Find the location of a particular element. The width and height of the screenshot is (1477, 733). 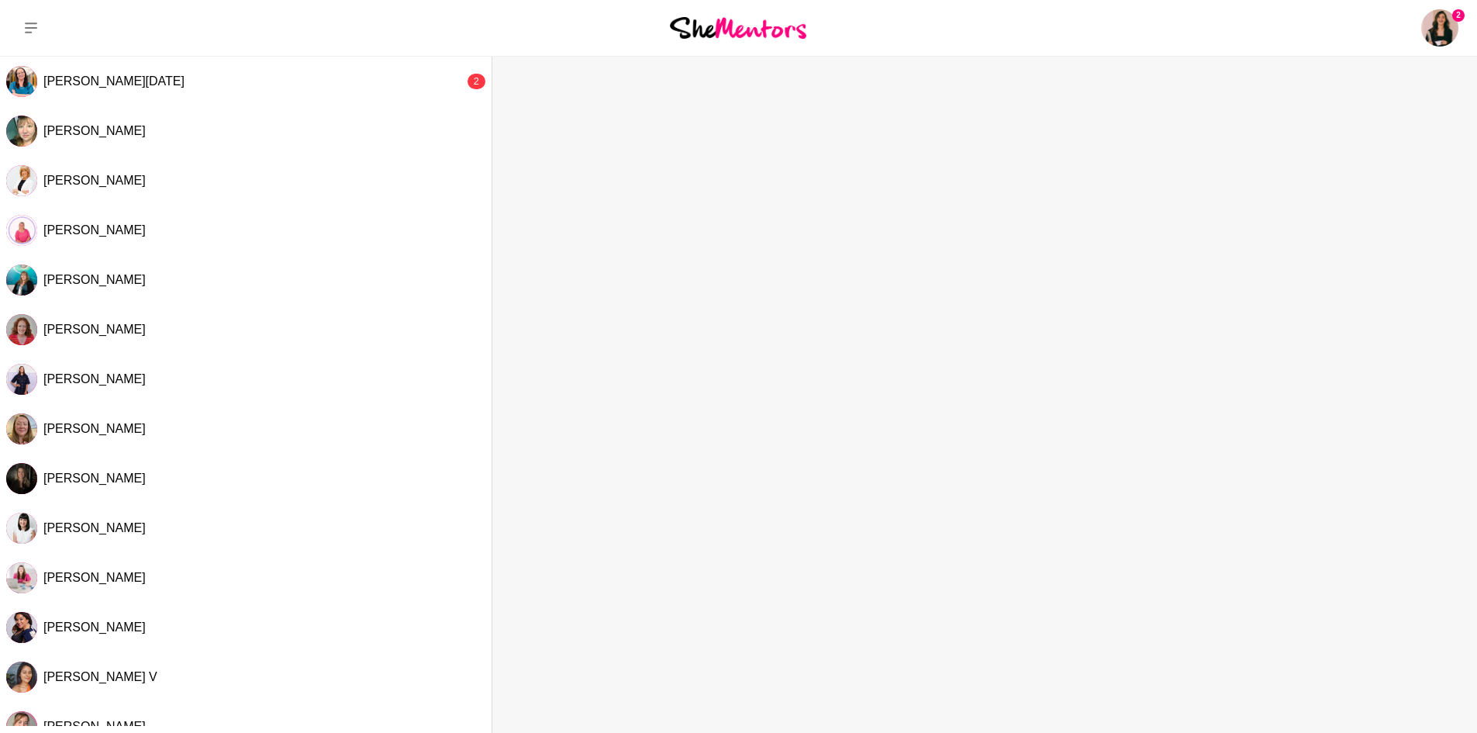

img: She Mentors Logo is located at coordinates (738, 27).